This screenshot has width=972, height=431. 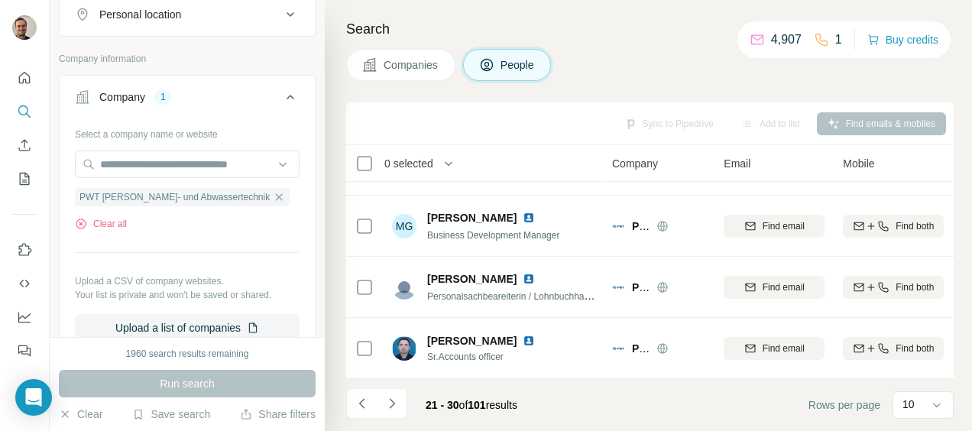 What do you see at coordinates (516, 296) in the screenshot?
I see `span: Personalsachbeareiterin / Lohnbuchhalterin` at bounding box center [516, 296].